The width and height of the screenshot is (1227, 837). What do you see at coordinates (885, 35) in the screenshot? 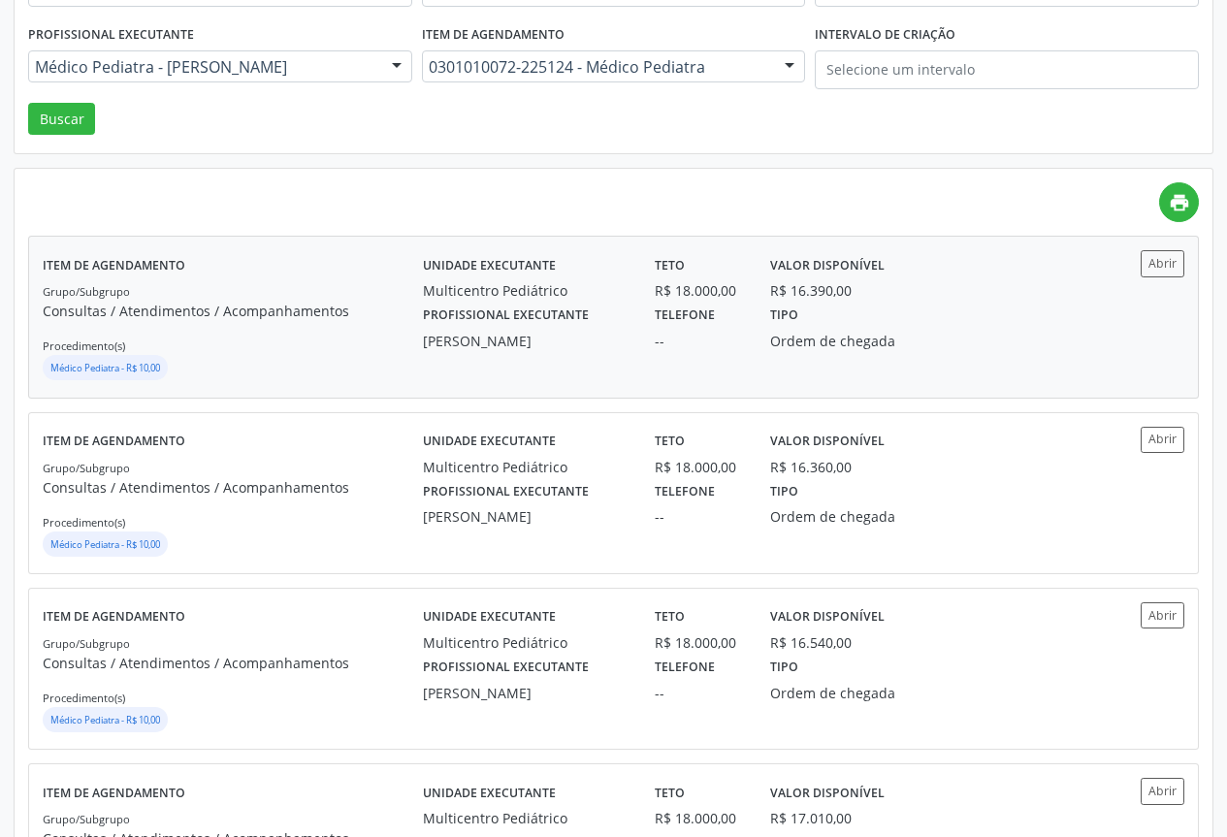
I see `label: Intervalo de criação` at bounding box center [885, 35].